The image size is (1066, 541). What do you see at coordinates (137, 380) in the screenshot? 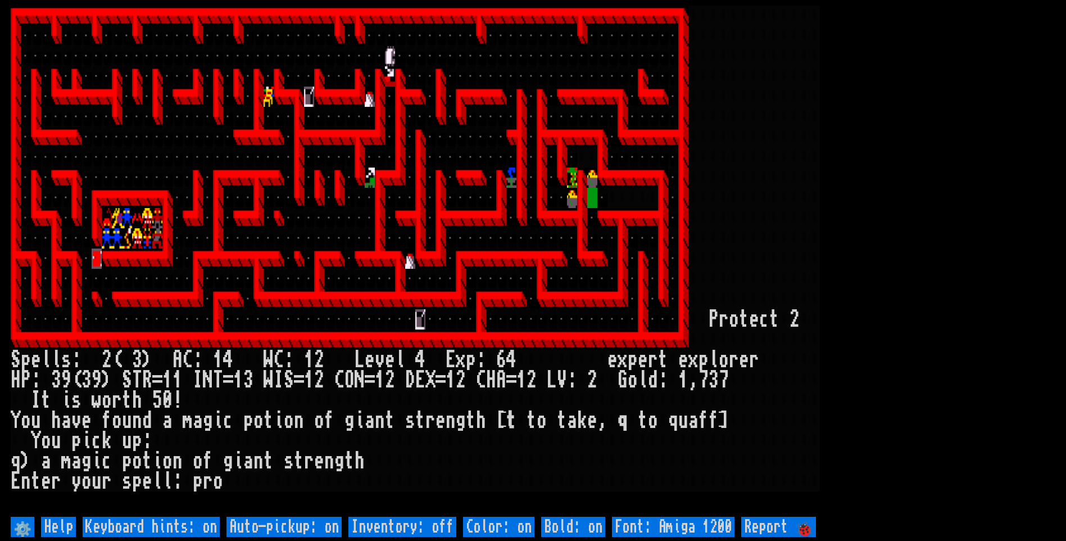
I see `div: T` at bounding box center [137, 380].